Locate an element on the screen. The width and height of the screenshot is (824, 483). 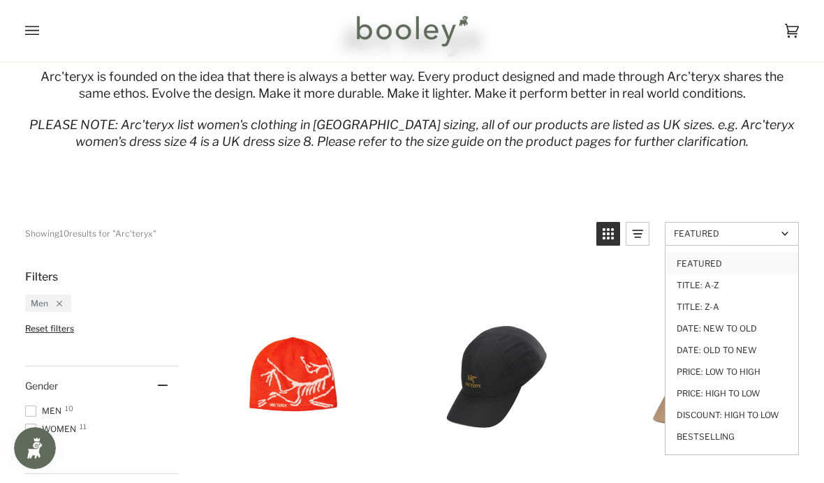
span: Featured is located at coordinates (725, 233).